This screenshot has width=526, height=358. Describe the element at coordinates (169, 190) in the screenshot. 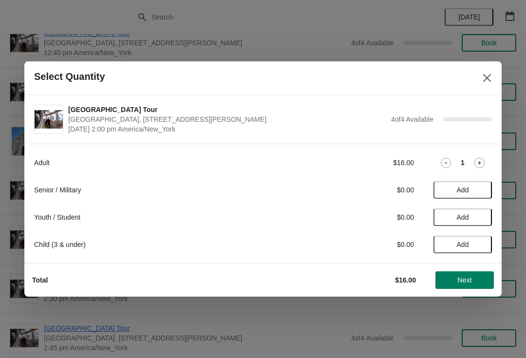

I see `div: Senior / Military` at that location.